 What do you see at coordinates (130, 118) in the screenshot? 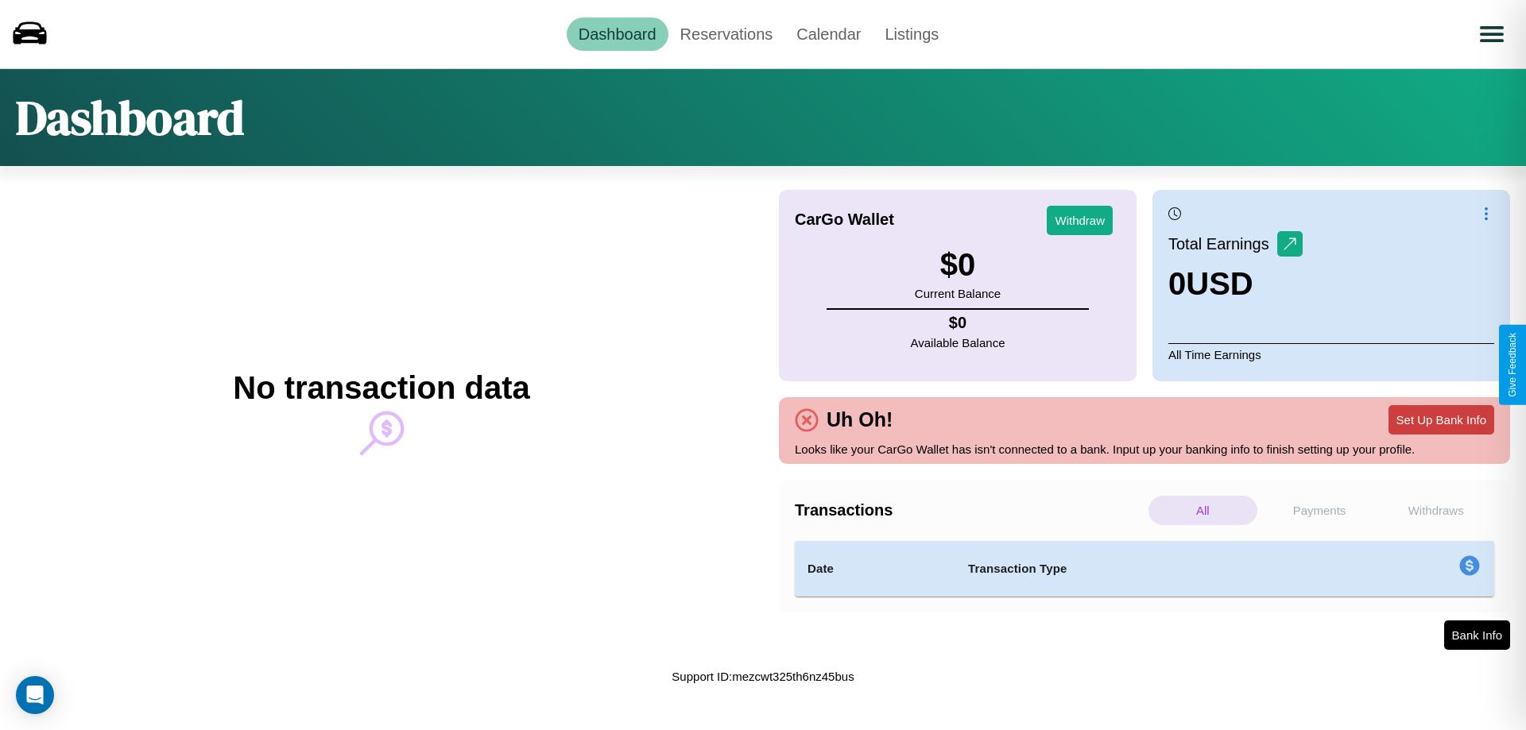
I see `h1: Dashboard` at bounding box center [130, 118].